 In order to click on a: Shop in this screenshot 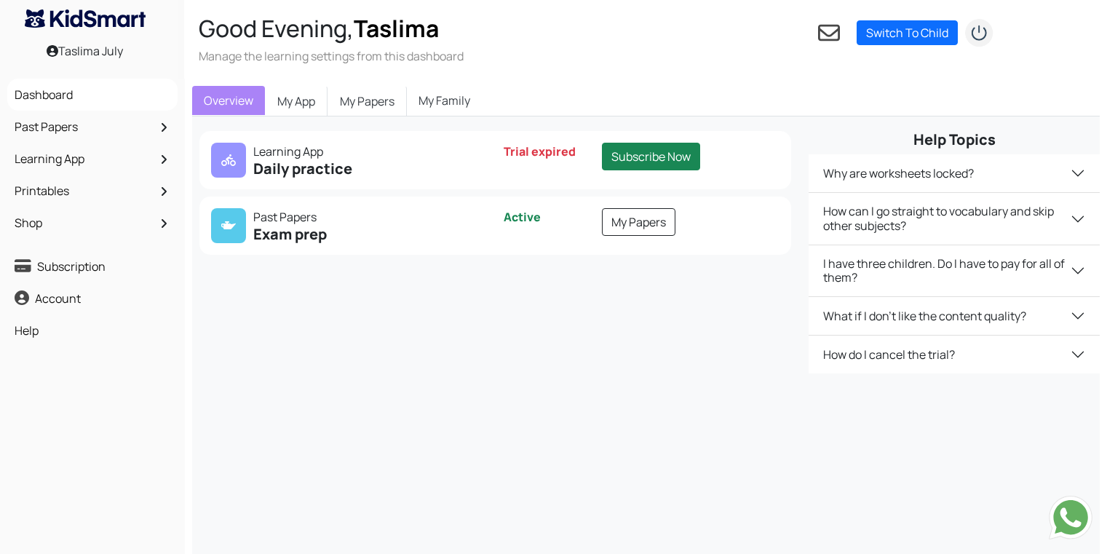, I will do `click(92, 223)`.